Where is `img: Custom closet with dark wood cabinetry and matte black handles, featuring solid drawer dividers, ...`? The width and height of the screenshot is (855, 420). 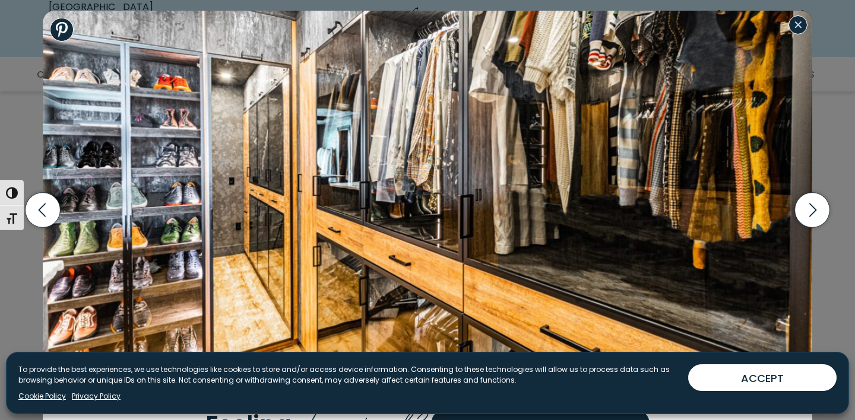 img: Custom closet with dark wood cabinetry and matte black handles, featuring solid drawer dividers, ... is located at coordinates (427, 204).